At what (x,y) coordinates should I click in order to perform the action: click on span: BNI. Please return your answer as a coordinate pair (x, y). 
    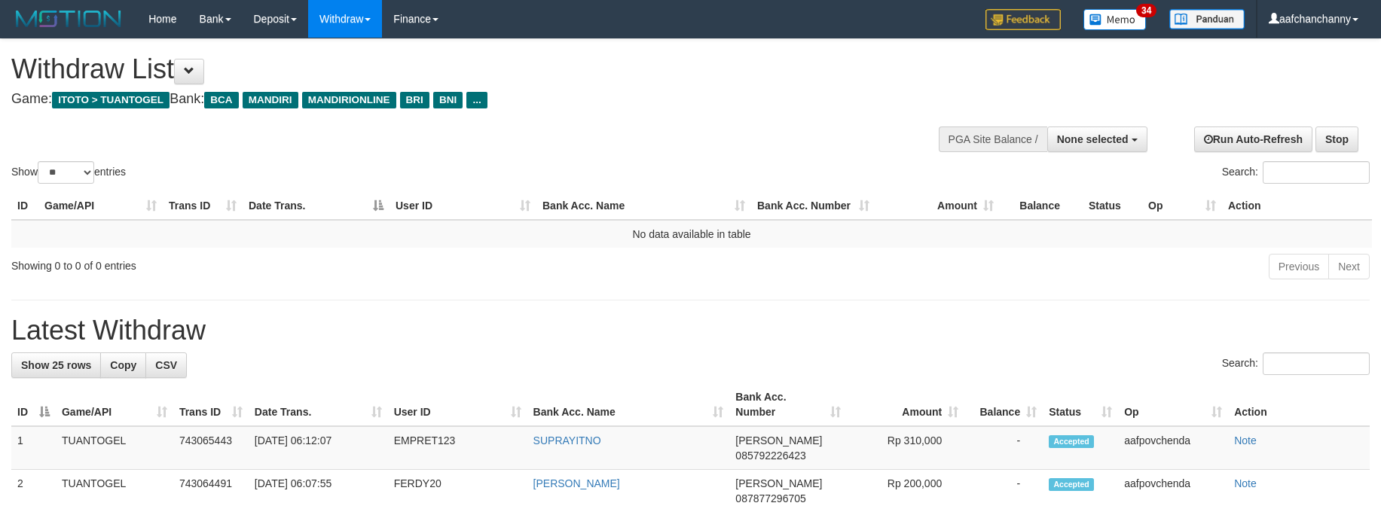
    Looking at the image, I should click on (448, 100).